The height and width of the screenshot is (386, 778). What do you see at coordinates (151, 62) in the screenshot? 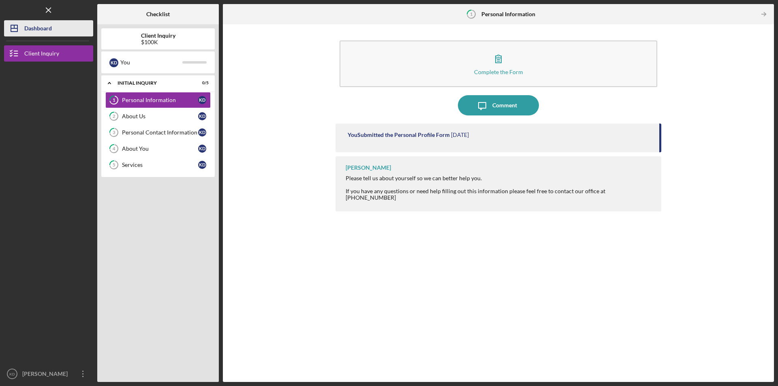
I see `div: You` at bounding box center [151, 62].